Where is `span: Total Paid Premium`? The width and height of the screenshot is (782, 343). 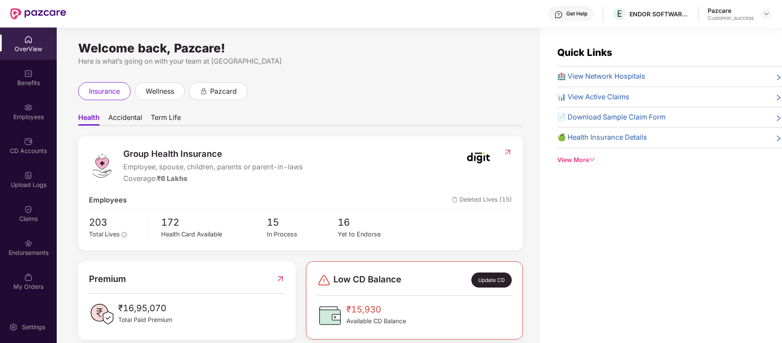
span: Total Paid Premium is located at coordinates (145, 320).